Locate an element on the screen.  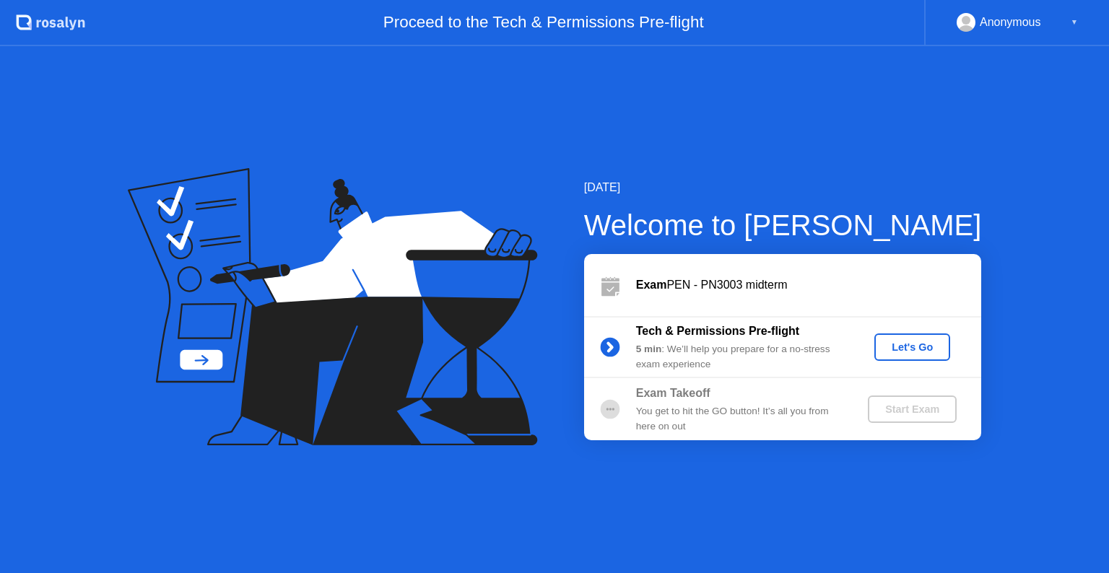
b: Tech & Permissions Pre-flight is located at coordinates (717, 331).